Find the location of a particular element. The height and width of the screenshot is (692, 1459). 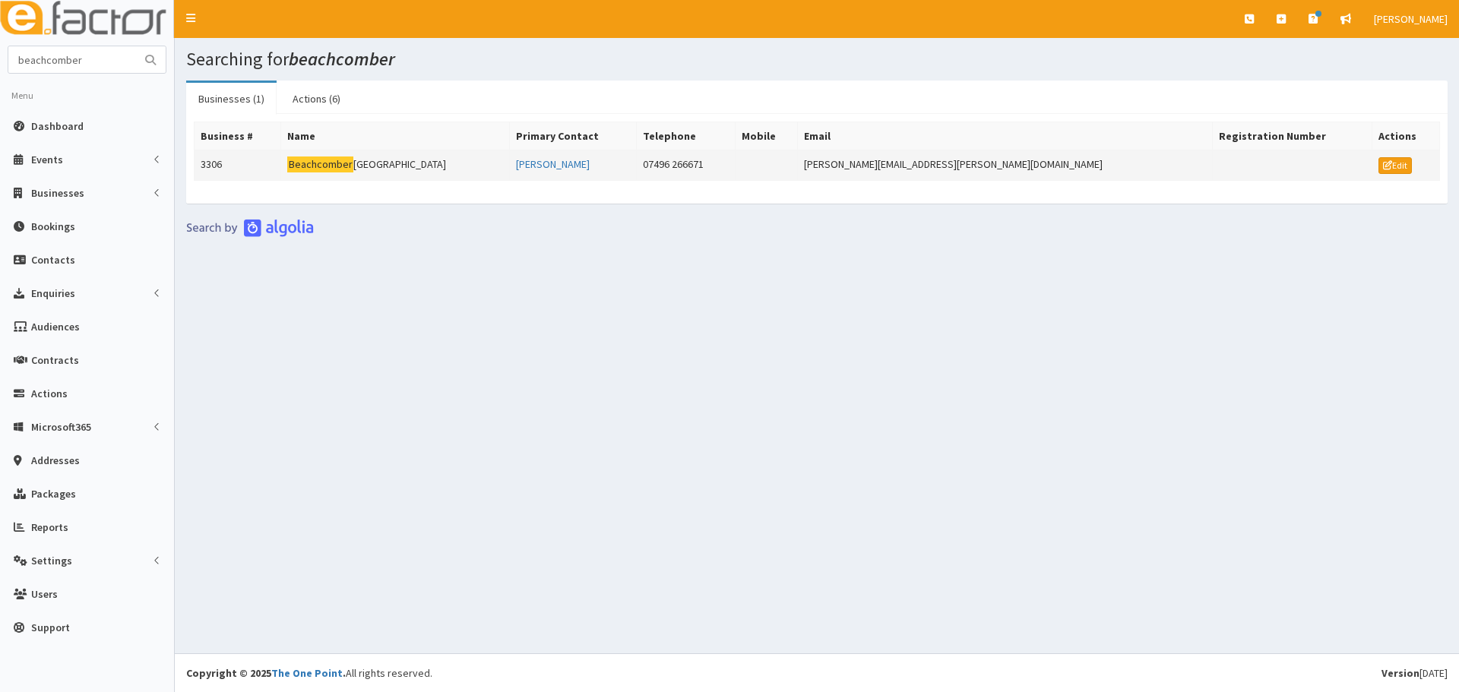

span: Bookings is located at coordinates (53, 227).